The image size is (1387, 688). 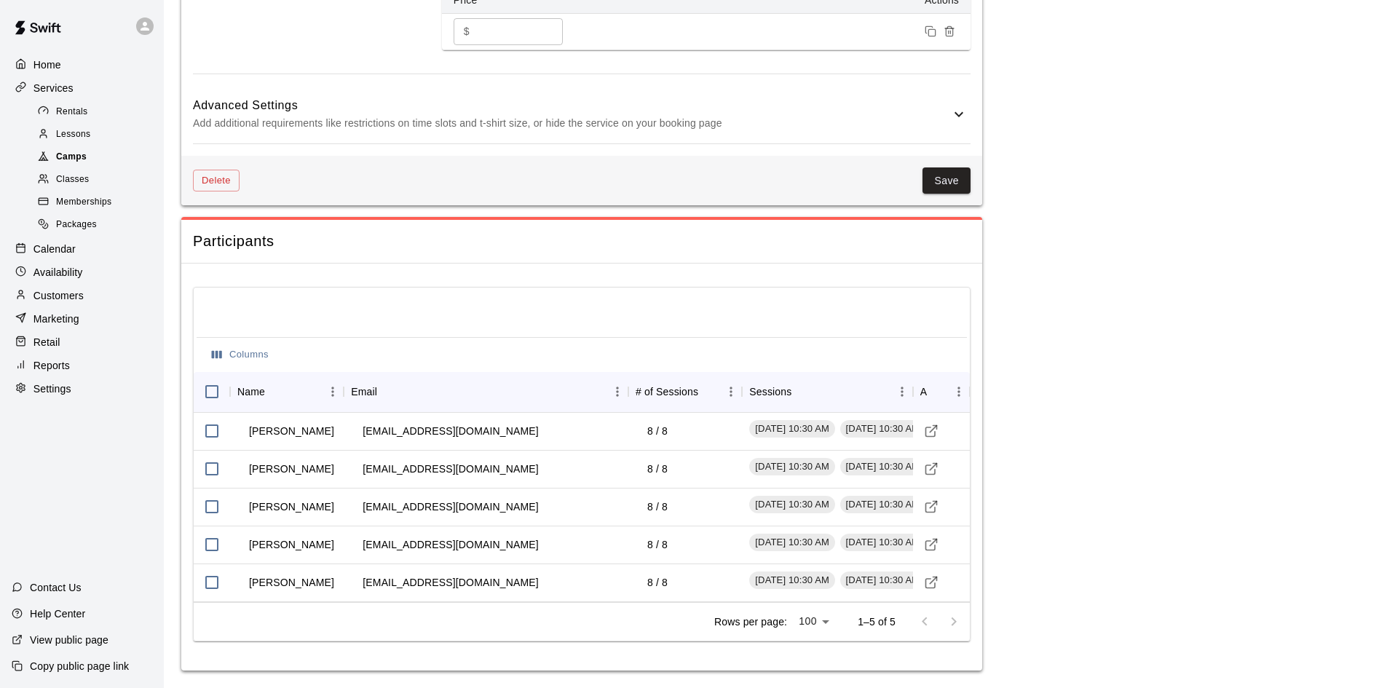 I want to click on span: Packages, so click(x=76, y=225).